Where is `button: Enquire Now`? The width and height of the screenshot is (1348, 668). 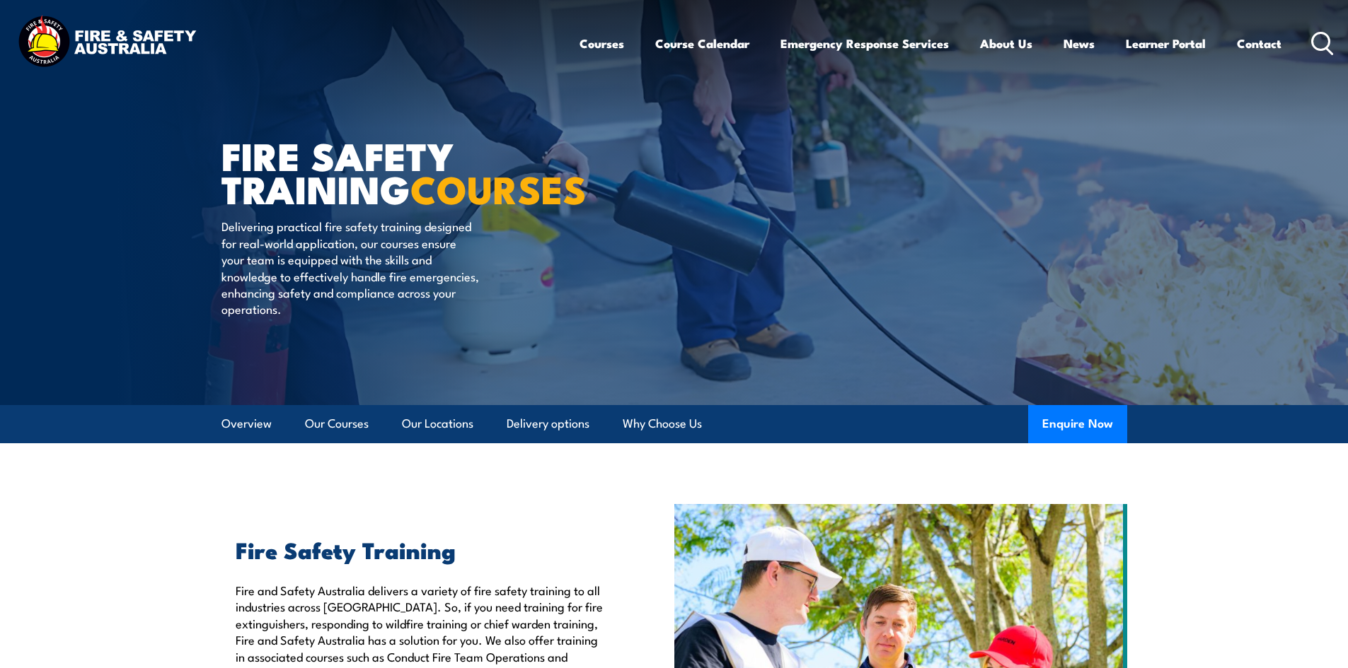 button: Enquire Now is located at coordinates (1077, 424).